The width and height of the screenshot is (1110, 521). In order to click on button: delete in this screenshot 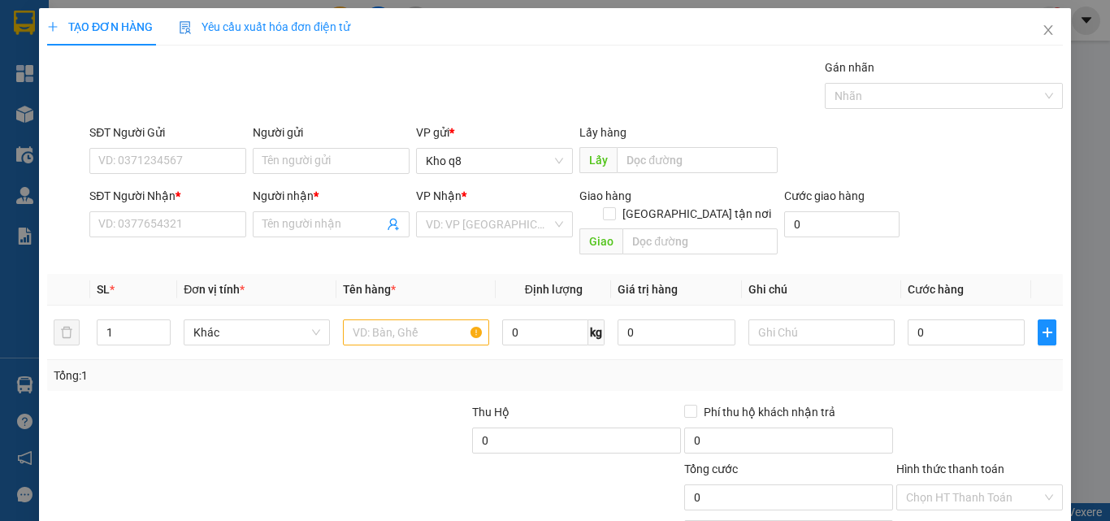, I will do `click(67, 332)`.